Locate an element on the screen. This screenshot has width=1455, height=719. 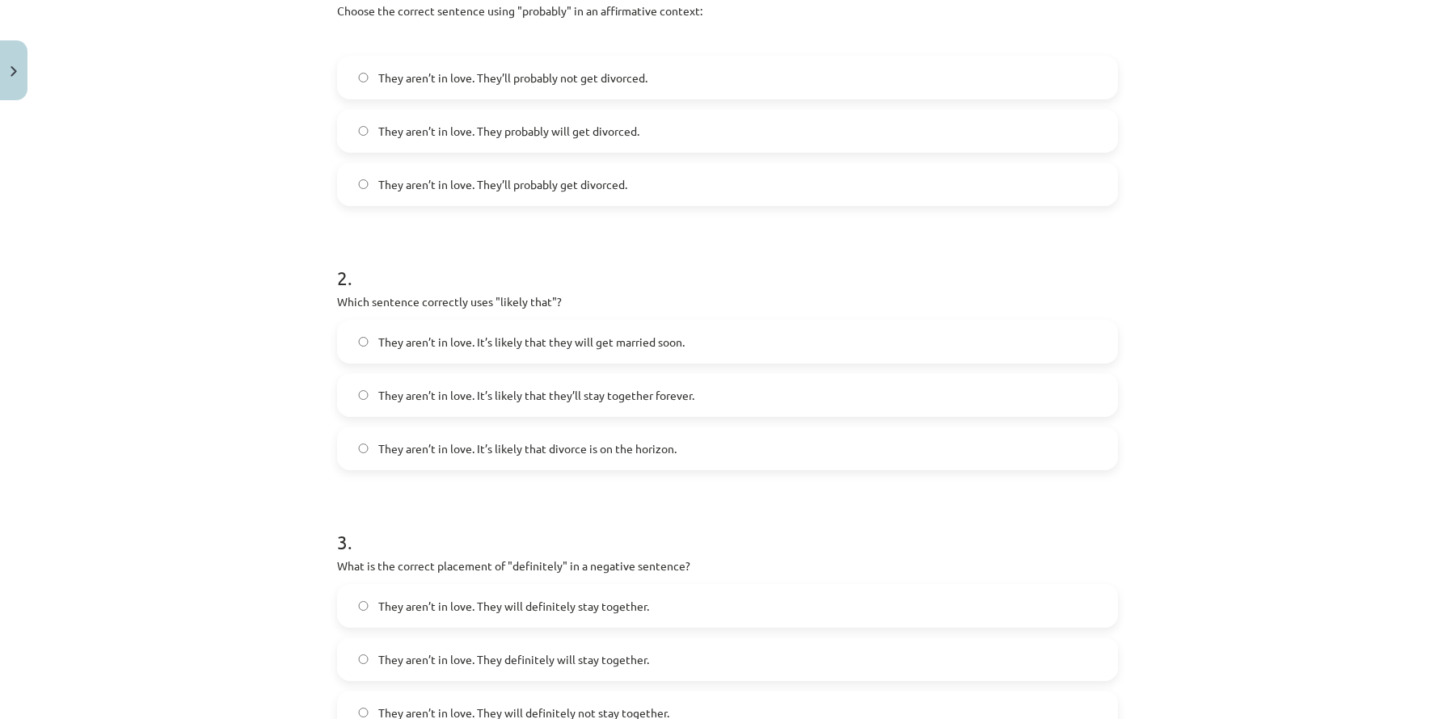
span: They aren’t in love. They probably will get divorced. is located at coordinates (508, 131).